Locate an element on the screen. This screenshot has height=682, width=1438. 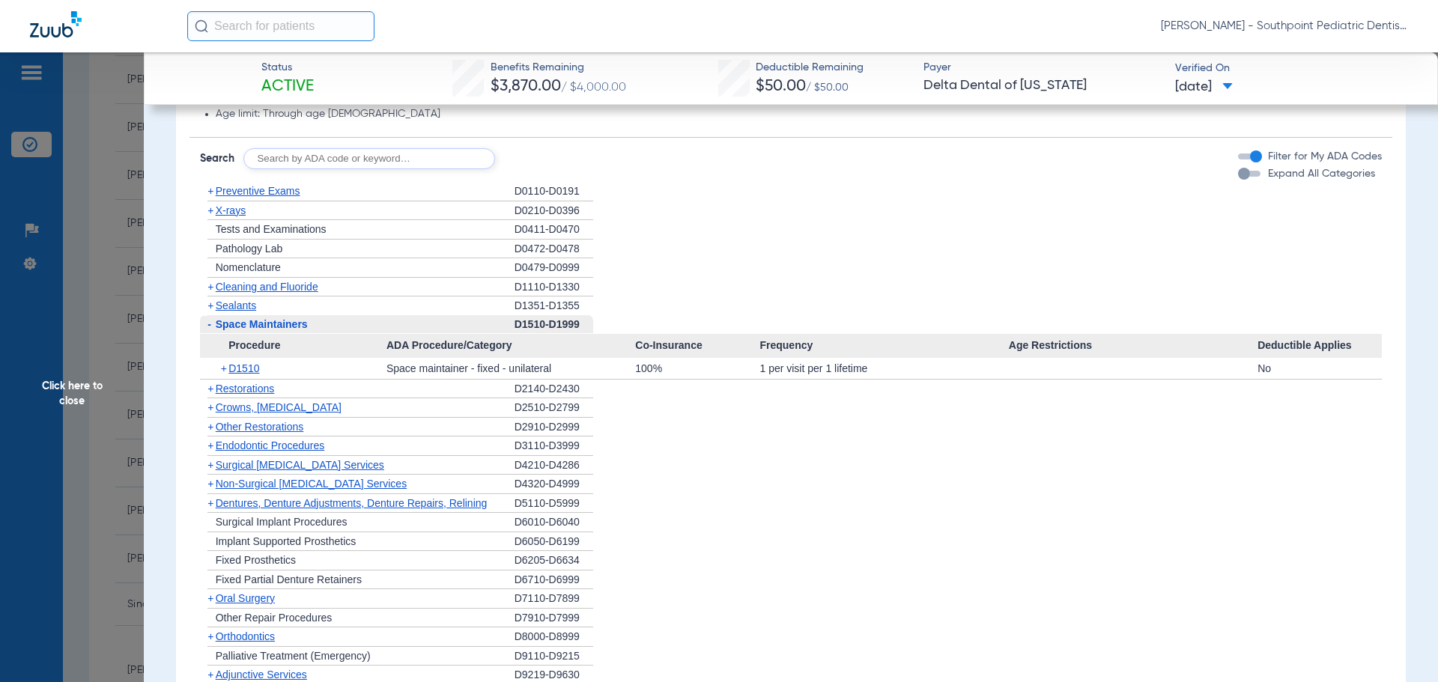
img: Search Icon is located at coordinates (202, 26).